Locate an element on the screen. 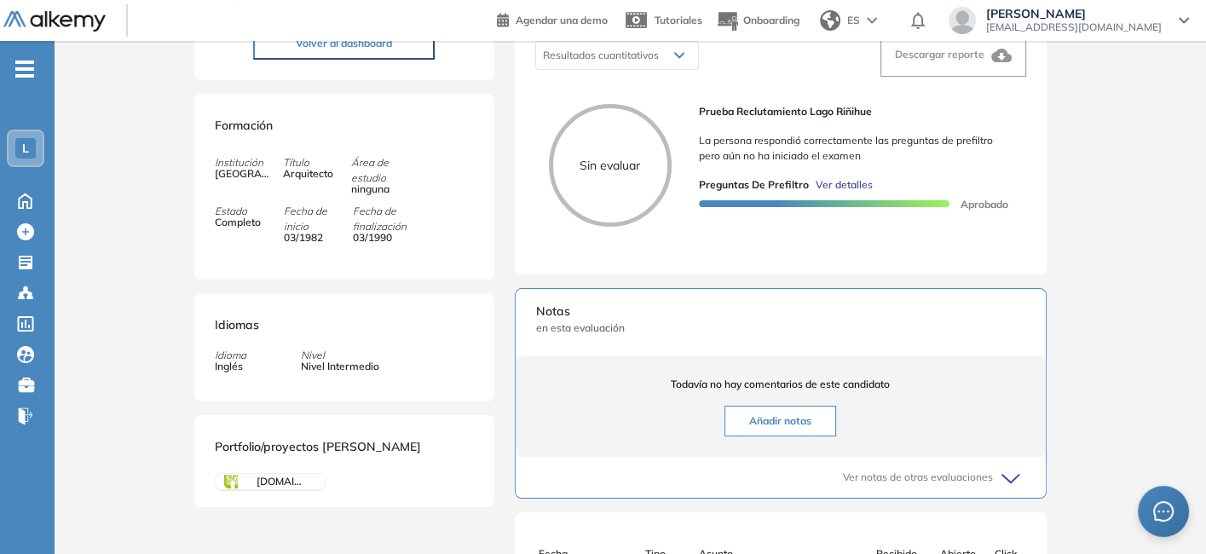  span: Nivel is located at coordinates (340, 355).